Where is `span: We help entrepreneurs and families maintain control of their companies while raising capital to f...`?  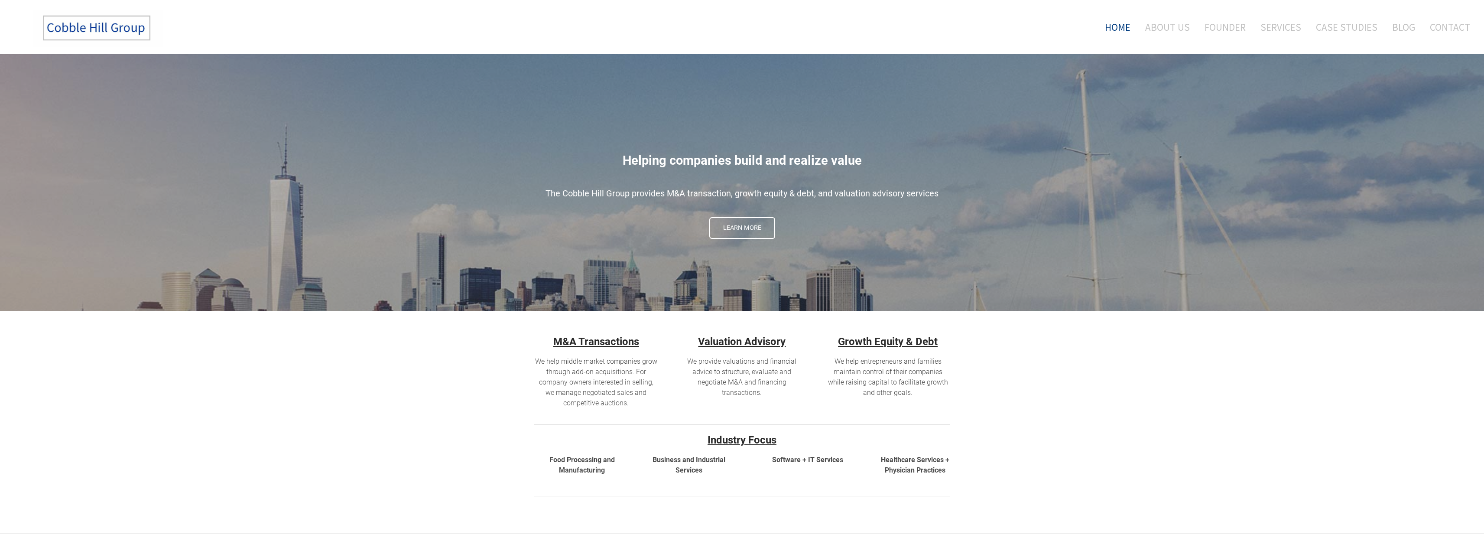 span: We help entrepreneurs and families maintain control of their companies while raising capital to f... is located at coordinates (888, 377).